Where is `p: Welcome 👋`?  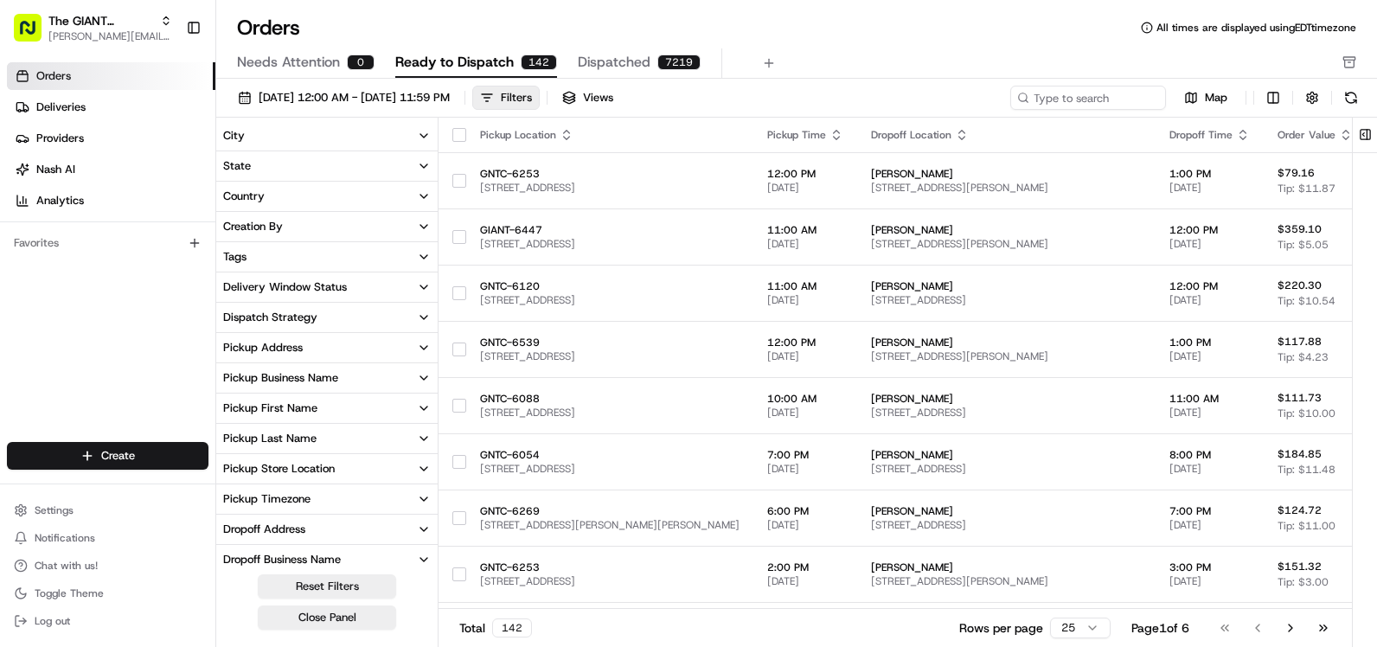 p: Welcome 👋 is located at coordinates (166, 83).